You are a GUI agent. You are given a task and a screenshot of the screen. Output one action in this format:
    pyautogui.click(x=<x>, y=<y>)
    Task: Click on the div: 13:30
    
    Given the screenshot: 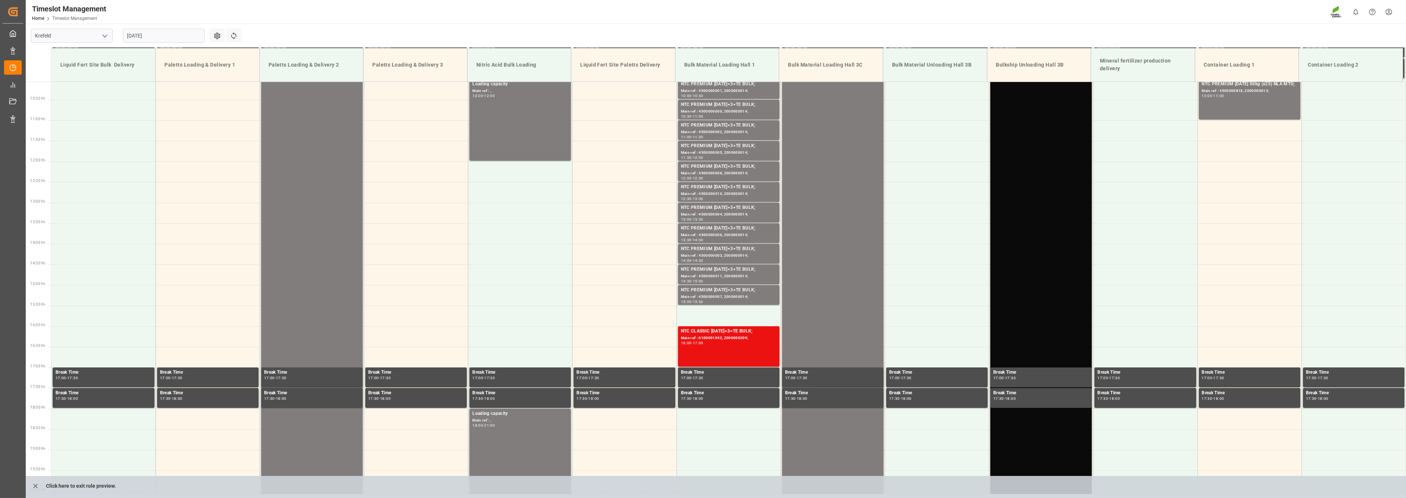 What is the action you would take?
    pyautogui.click(x=686, y=240)
    